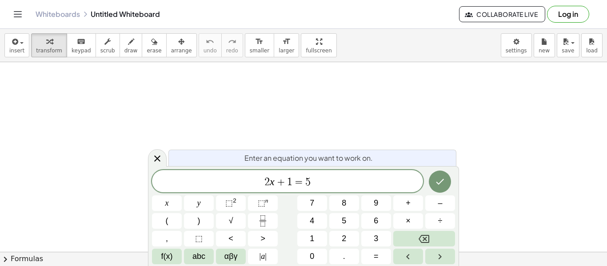 The image size is (607, 266). Describe the element at coordinates (568, 45) in the screenshot. I see `button: save` at that location.